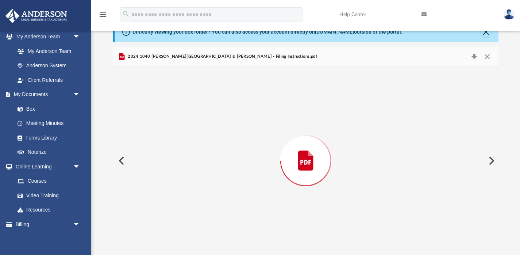 This screenshot has height=255, width=520. What do you see at coordinates (267, 32) in the screenshot?
I see `div: Difficulty viewing your box folder? You can also access your account directly on outside of the p...` at bounding box center [267, 32].